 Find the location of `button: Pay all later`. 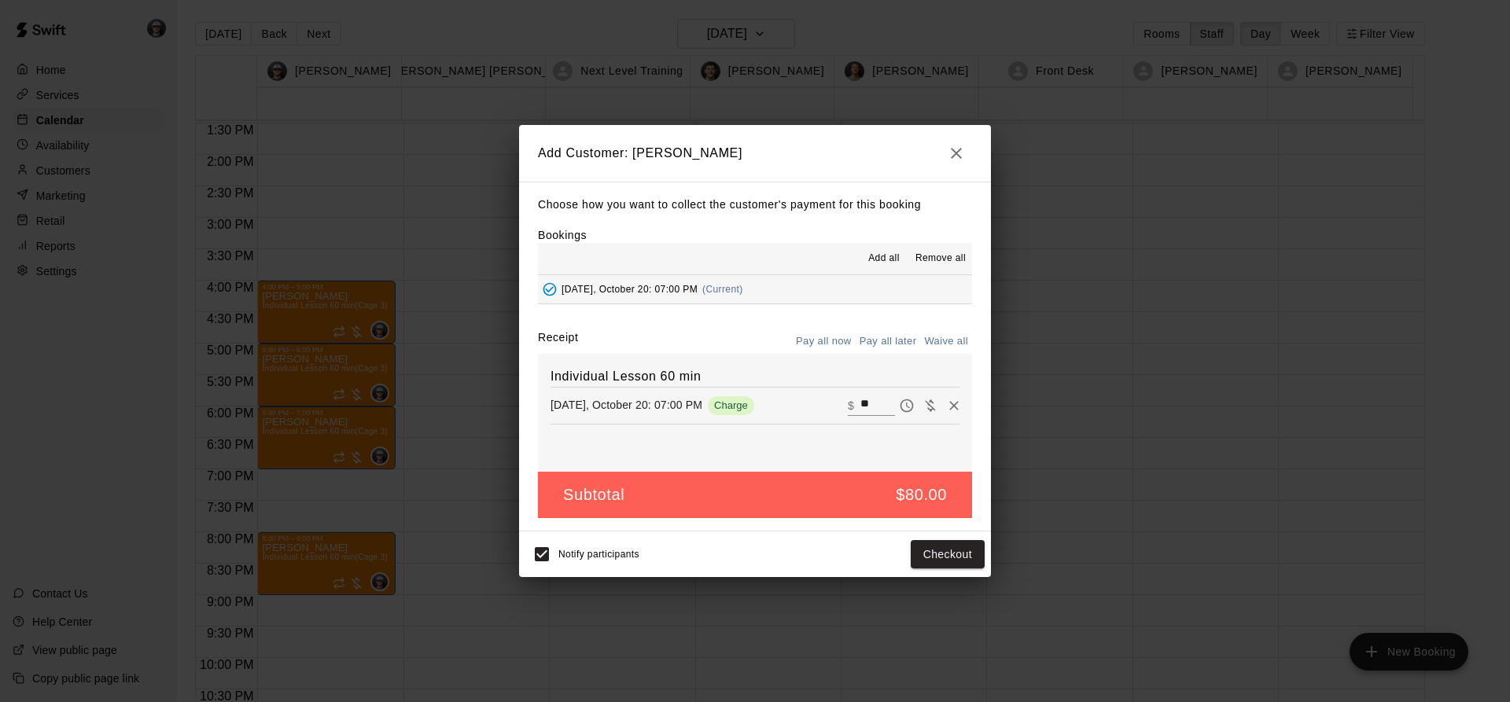

button: Pay all later is located at coordinates (888, 341).